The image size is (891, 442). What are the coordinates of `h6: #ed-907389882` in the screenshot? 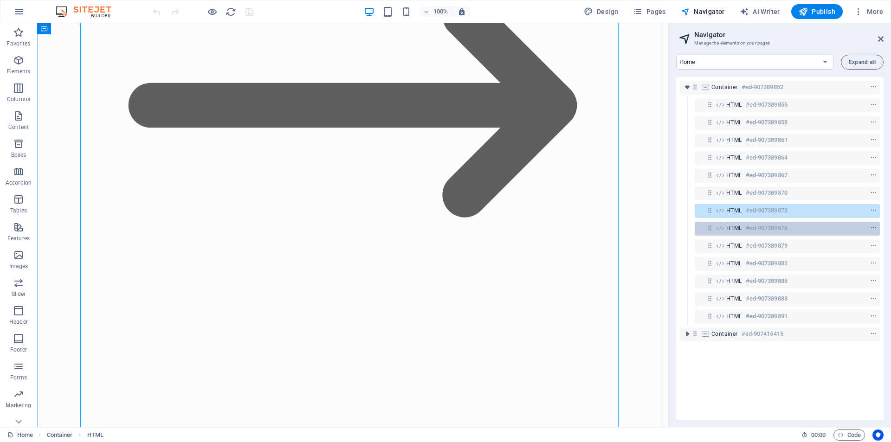 It's located at (767, 264).